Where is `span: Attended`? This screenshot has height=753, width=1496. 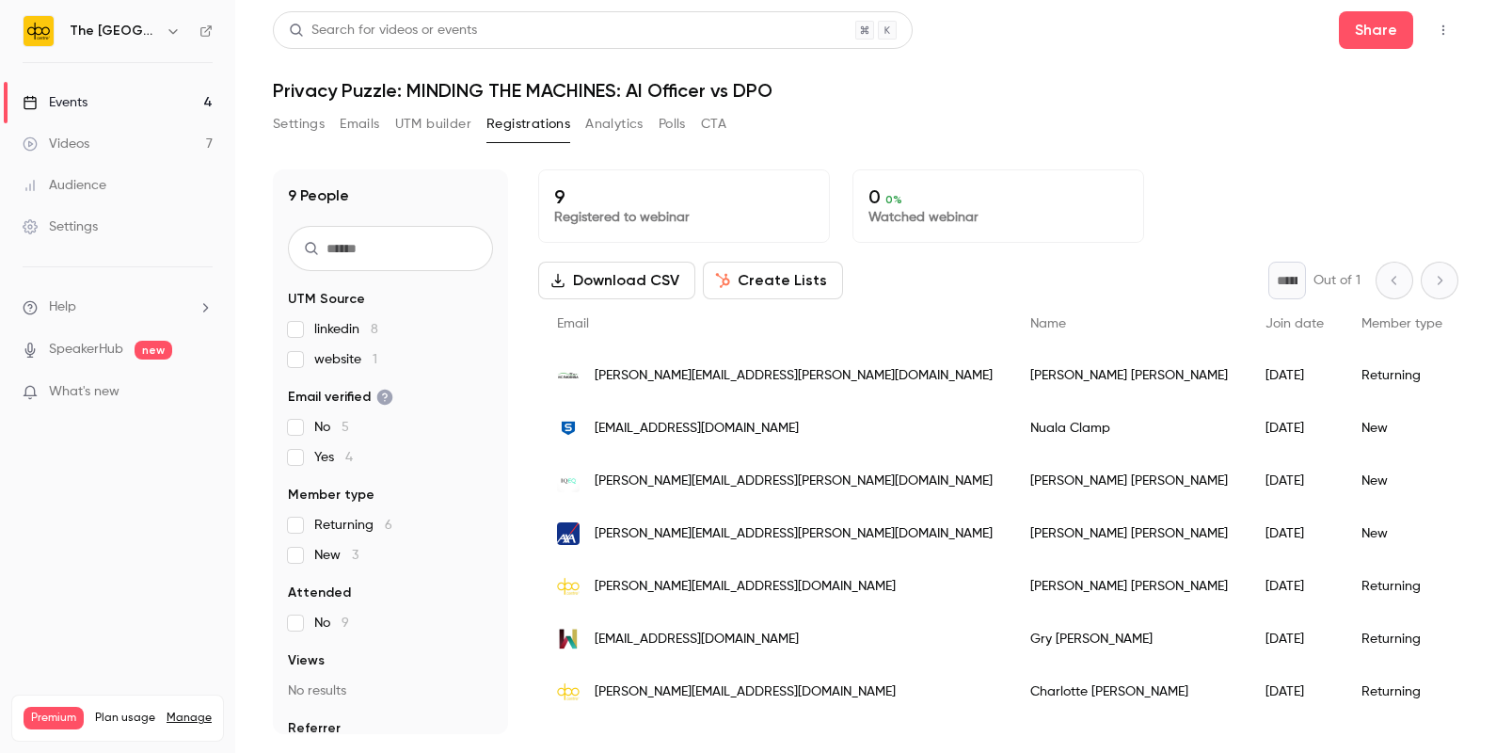
span: Attended is located at coordinates (319, 593).